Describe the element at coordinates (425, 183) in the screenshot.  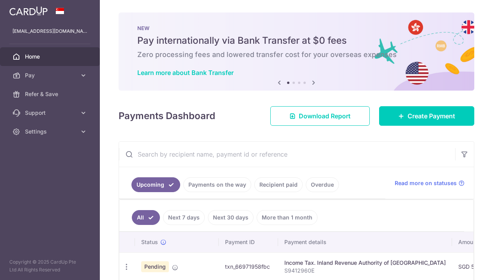
I see `span: Read more on statuses` at that location.